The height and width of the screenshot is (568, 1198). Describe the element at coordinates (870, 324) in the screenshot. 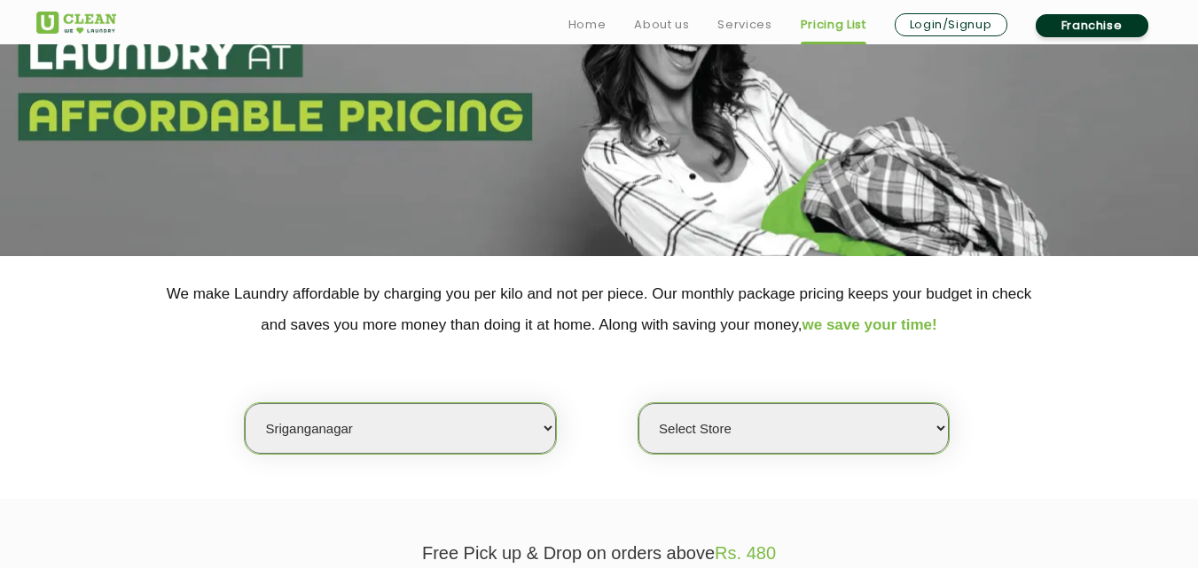

I see `span: we save your time!` at that location.